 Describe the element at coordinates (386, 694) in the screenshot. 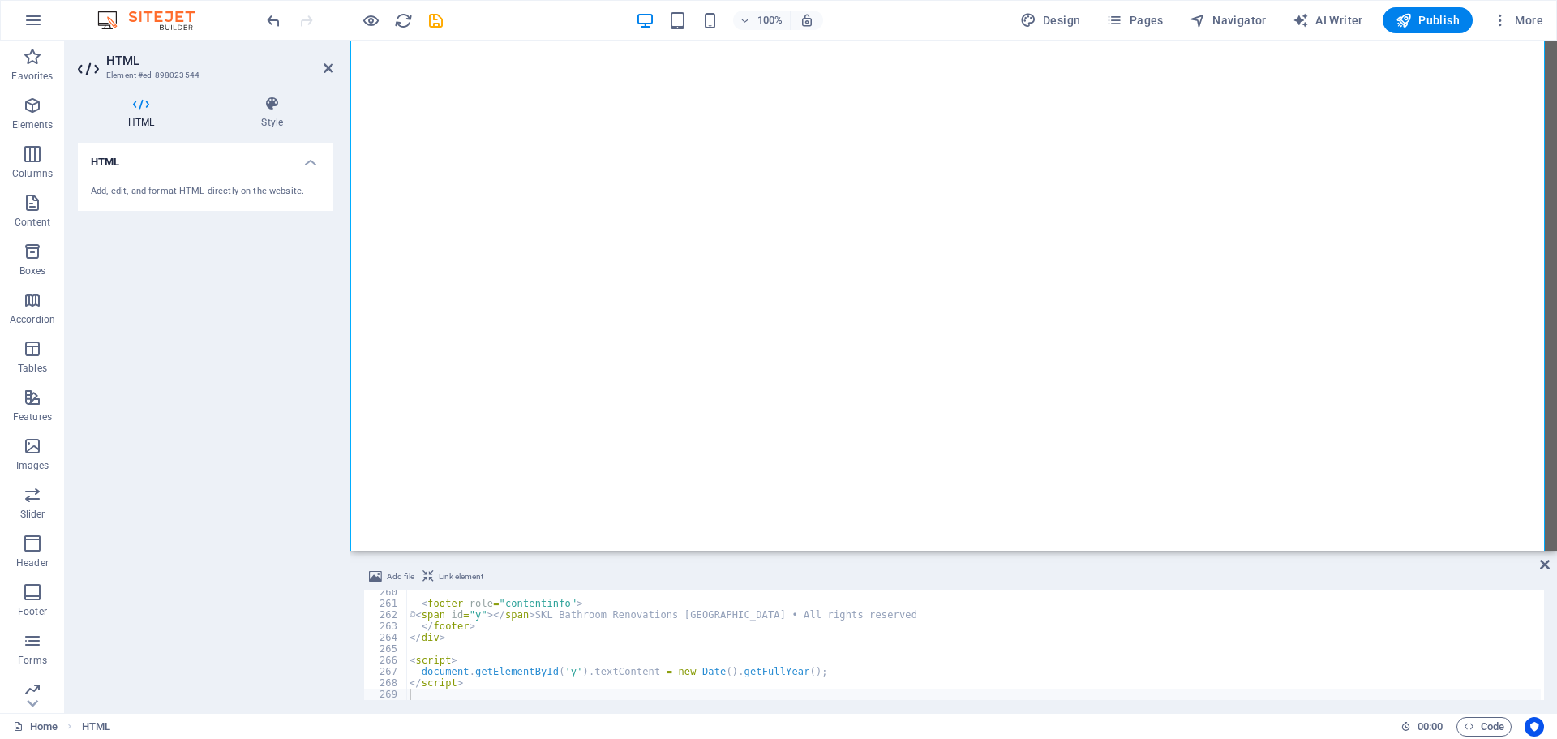

I see `div: 269` at that location.